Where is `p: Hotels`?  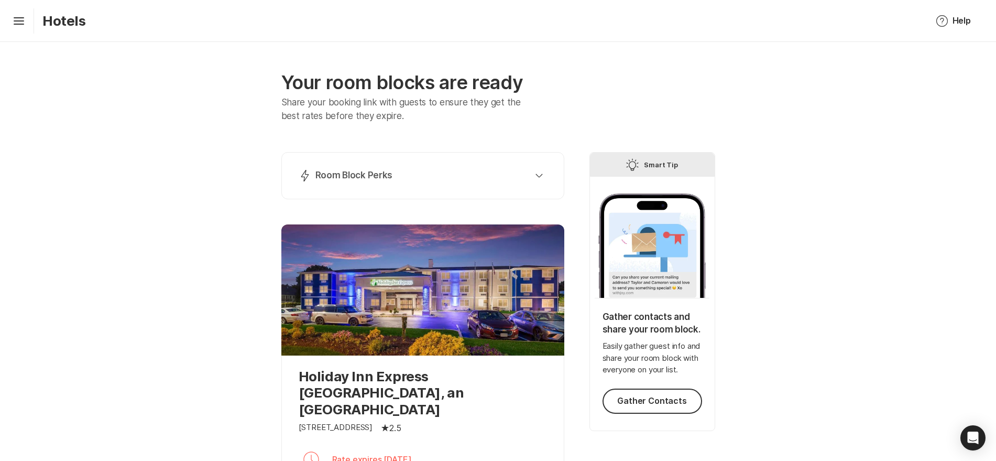 p: Hotels is located at coordinates (64, 20).